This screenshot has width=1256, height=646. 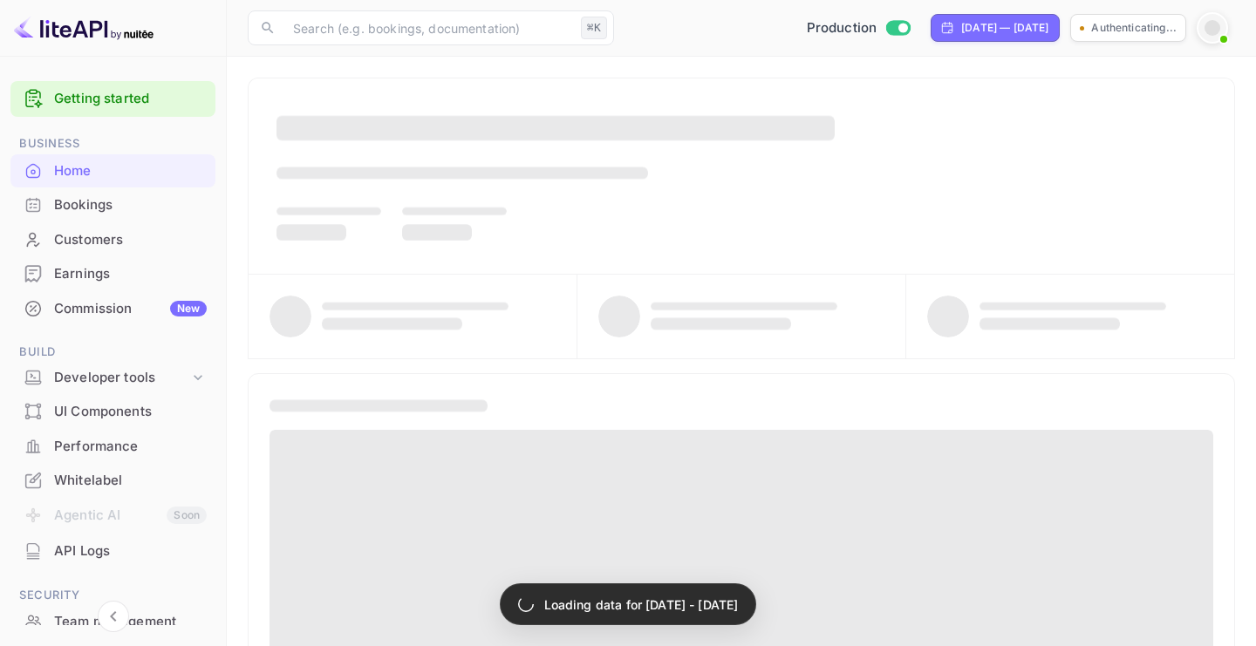 What do you see at coordinates (188, 309) in the screenshot?
I see `div: New` at bounding box center [188, 309].